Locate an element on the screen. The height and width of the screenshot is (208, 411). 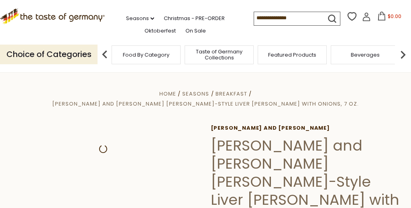
img: next arrow is located at coordinates (403, 55).